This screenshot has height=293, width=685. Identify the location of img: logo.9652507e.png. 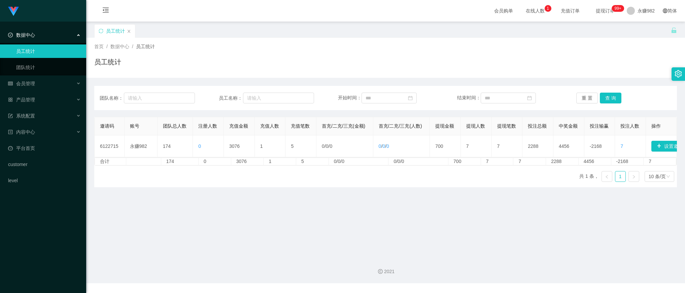
(13, 11).